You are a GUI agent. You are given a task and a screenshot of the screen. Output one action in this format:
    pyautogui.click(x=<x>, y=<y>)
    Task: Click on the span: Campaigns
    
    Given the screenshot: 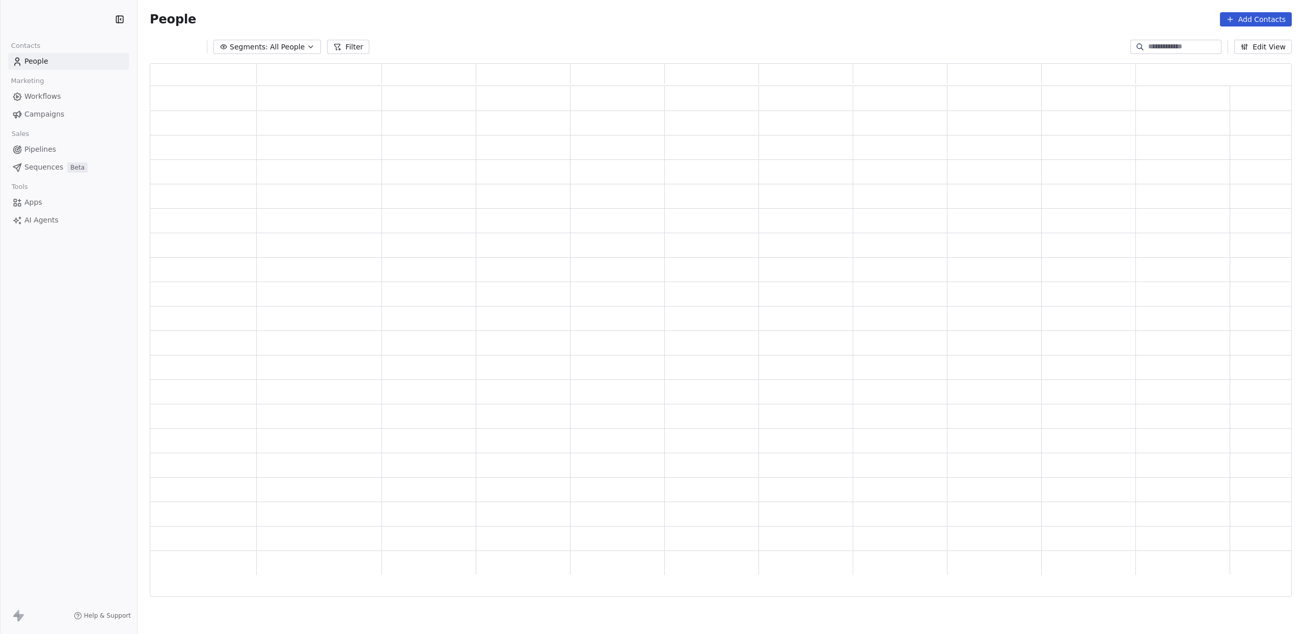 What is the action you would take?
    pyautogui.click(x=44, y=114)
    